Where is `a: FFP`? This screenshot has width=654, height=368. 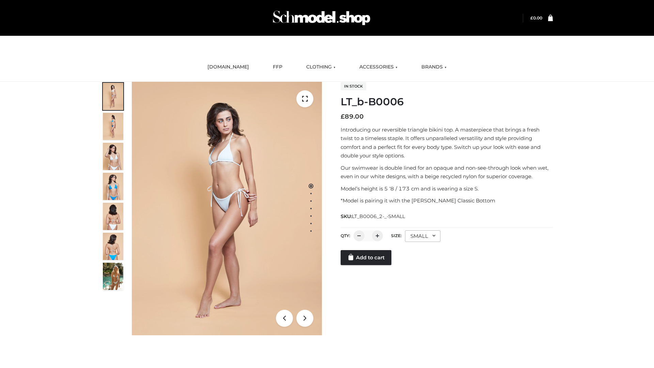
a: FFP is located at coordinates (277, 67).